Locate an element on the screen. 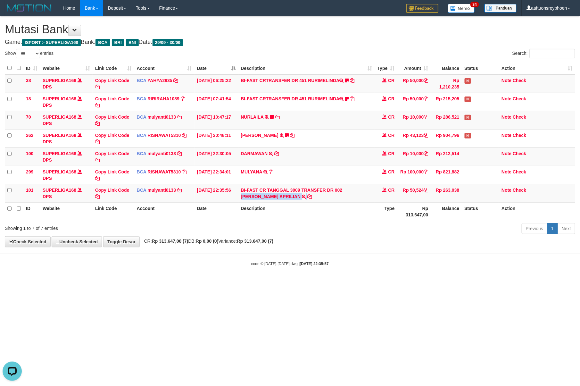  a: Copy Rp 100,000 to clipboard is located at coordinates (426, 172).